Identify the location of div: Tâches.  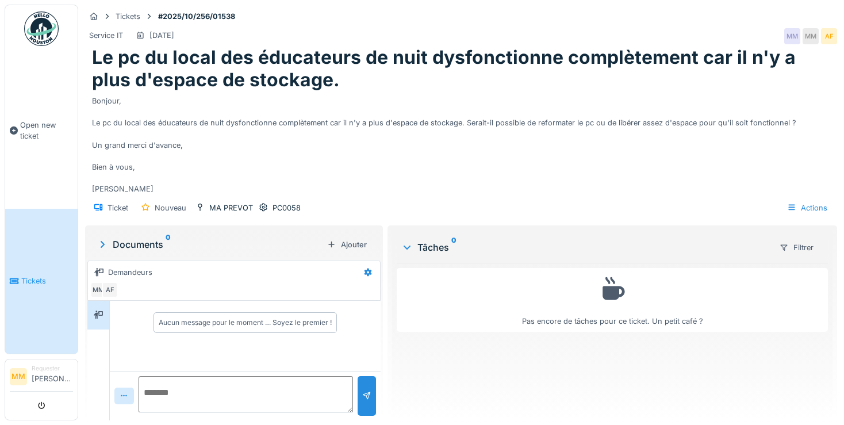
(586, 247).